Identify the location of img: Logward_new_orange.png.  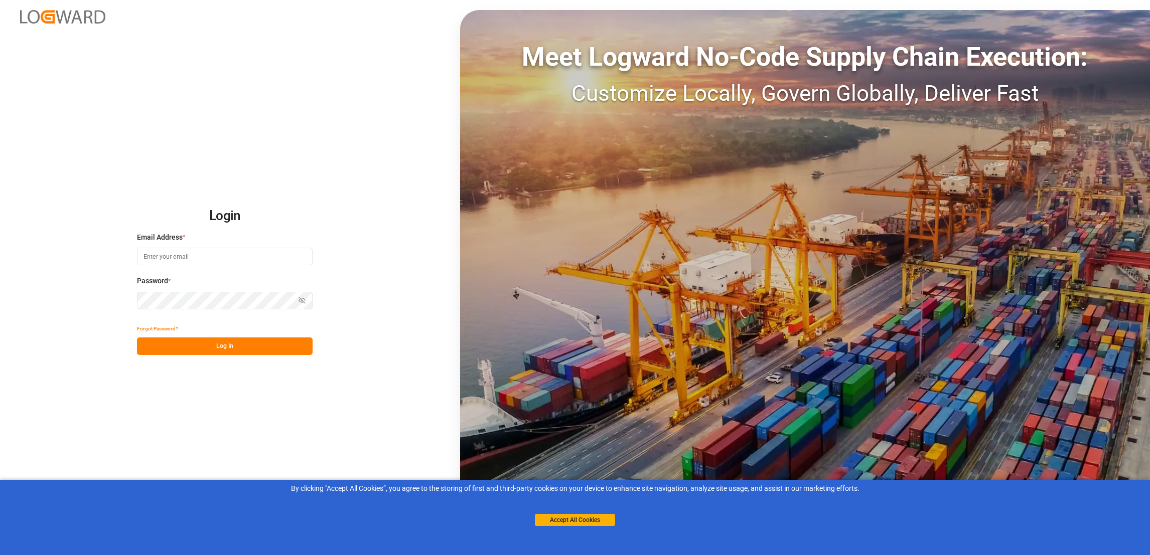
(63, 17).